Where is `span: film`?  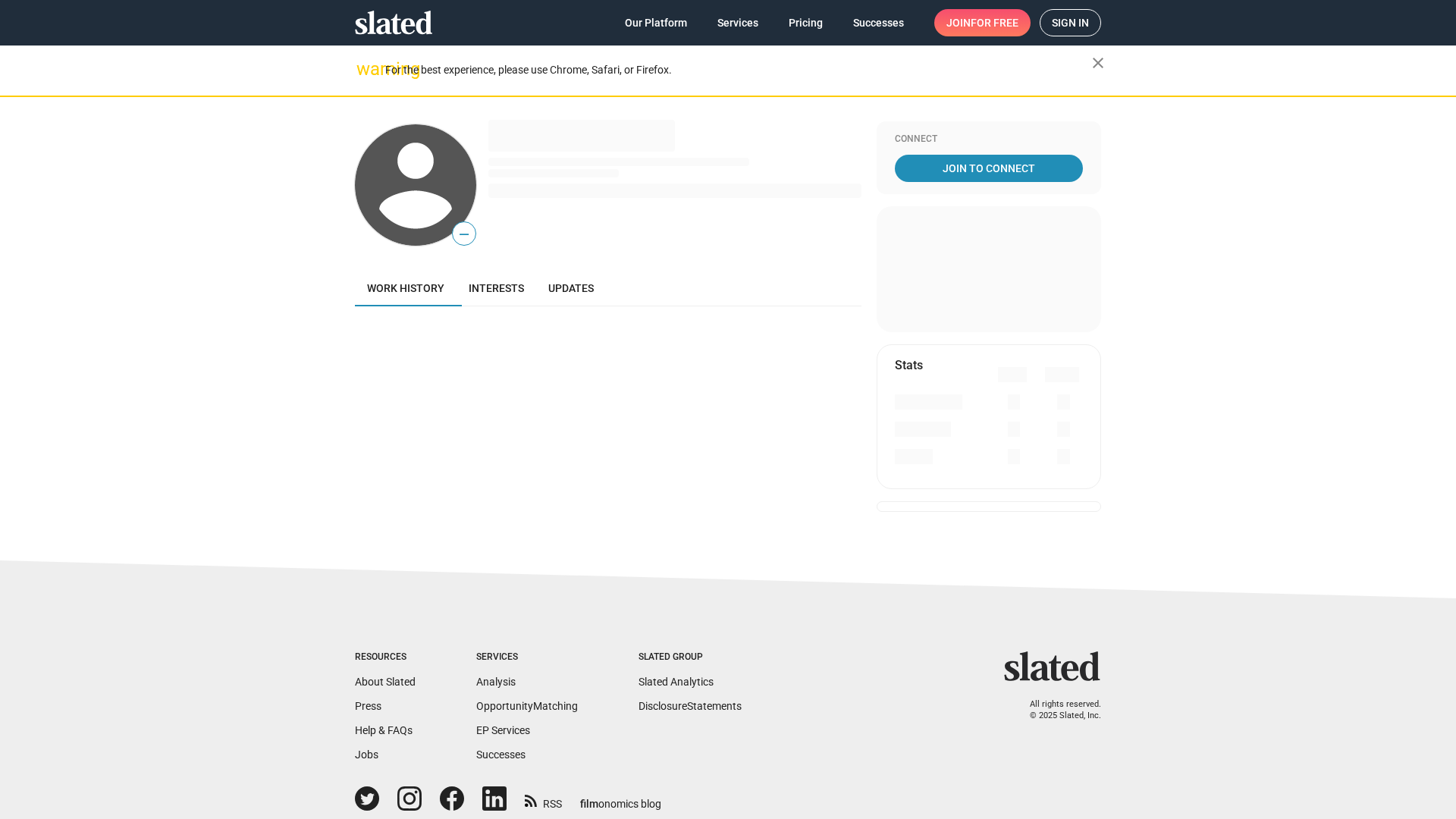
span: film is located at coordinates (589, 805).